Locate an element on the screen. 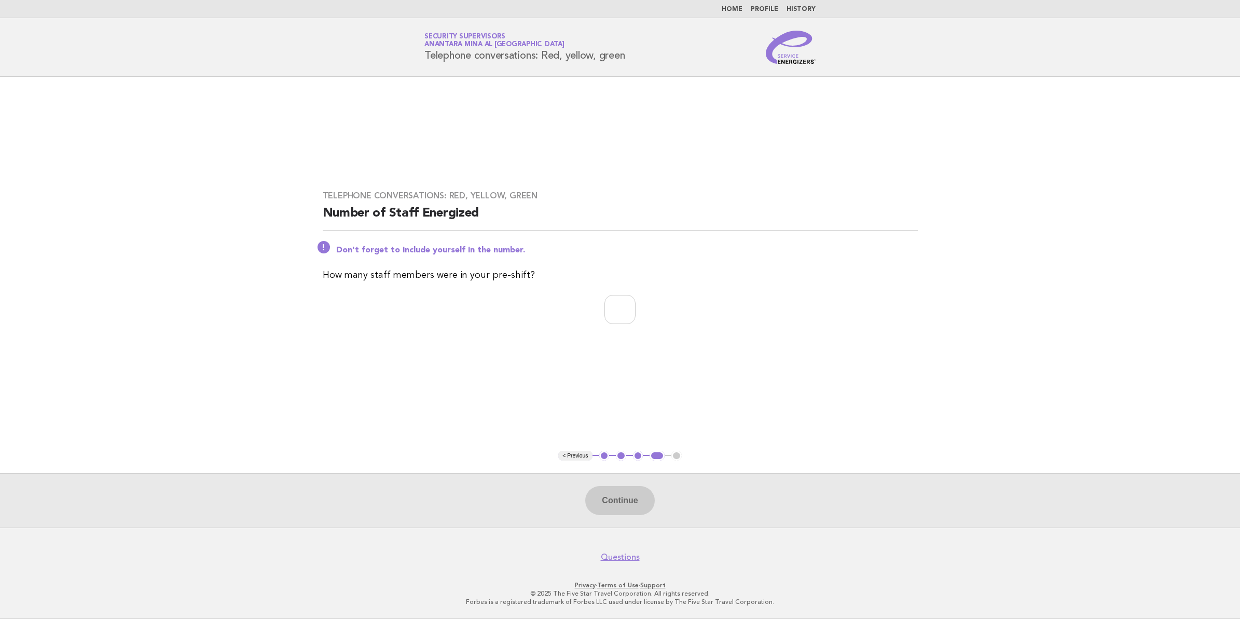  a: Profile is located at coordinates (764, 9).